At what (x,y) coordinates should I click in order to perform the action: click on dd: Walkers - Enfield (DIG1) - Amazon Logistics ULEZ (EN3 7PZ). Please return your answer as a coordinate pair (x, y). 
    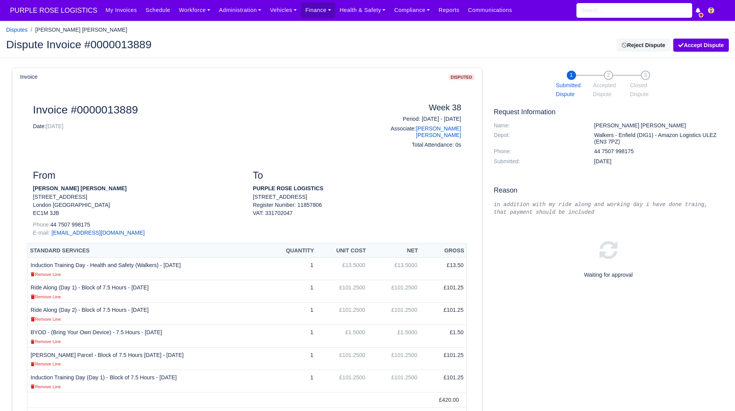
    Looking at the image, I should click on (659, 139).